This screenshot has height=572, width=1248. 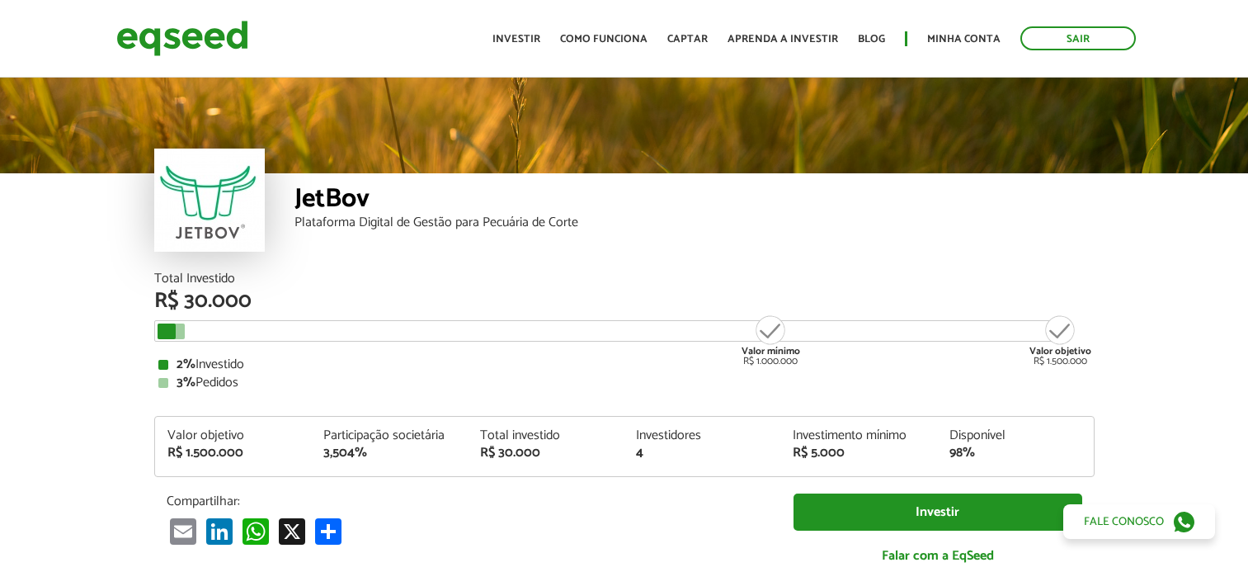 I want to click on div: R$ 1.000.000, so click(x=771, y=340).